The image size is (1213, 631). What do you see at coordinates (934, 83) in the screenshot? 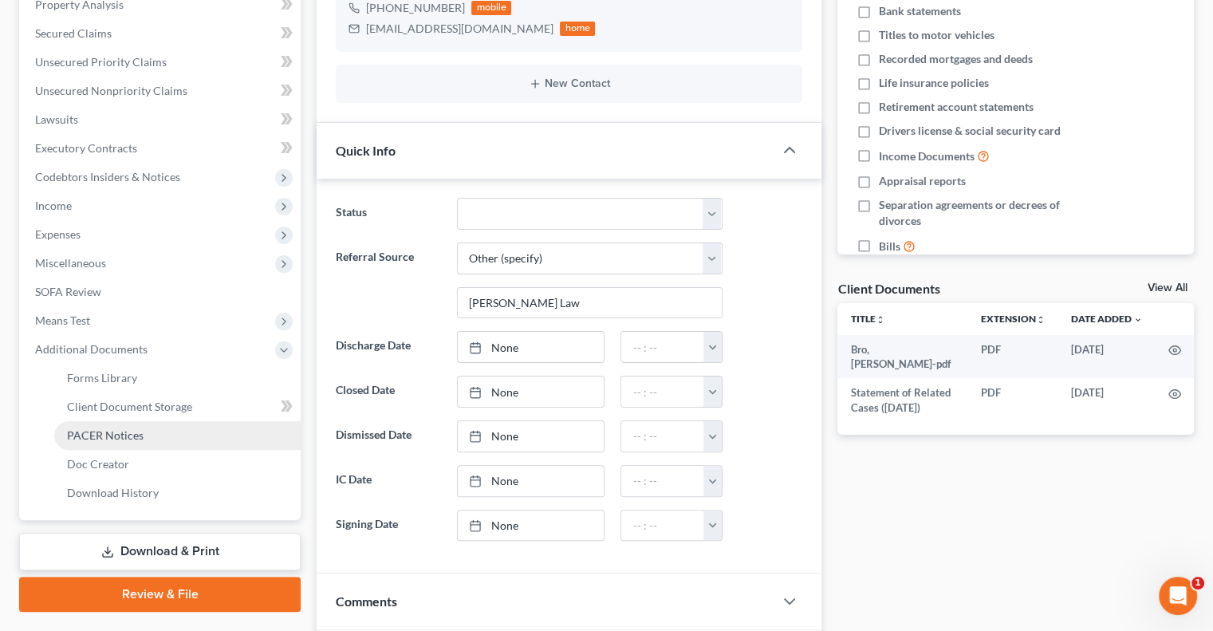
I see `span: Life insurance policies` at bounding box center [934, 83].